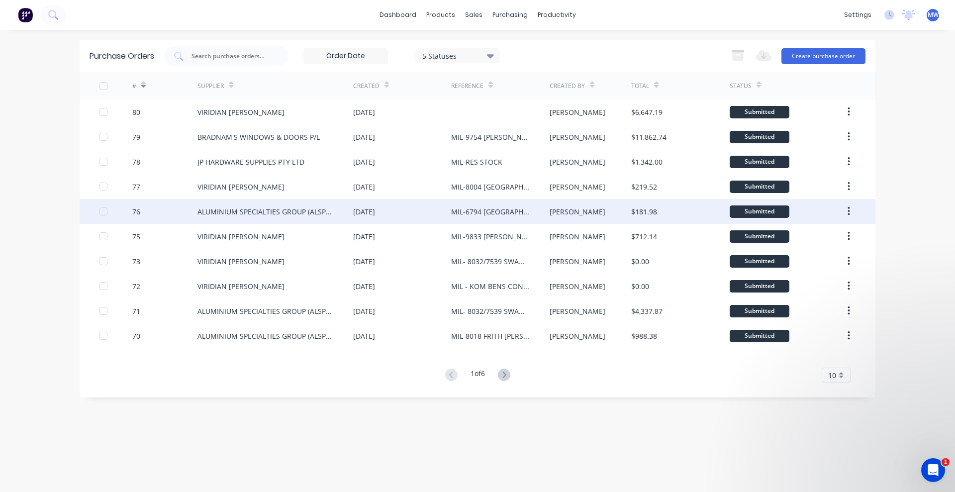  What do you see at coordinates (477, 162) in the screenshot?
I see `div: MIL-RES STOCK` at bounding box center [477, 162].